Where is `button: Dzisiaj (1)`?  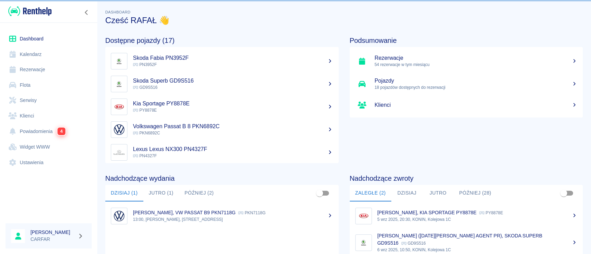 button: Dzisiaj (1) is located at coordinates (124, 193).